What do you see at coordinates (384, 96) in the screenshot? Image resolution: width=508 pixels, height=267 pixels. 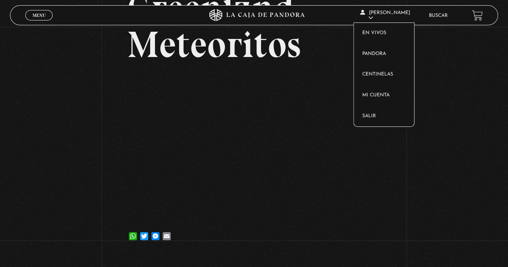 I see `a: Mi cuenta` at bounding box center [384, 96].